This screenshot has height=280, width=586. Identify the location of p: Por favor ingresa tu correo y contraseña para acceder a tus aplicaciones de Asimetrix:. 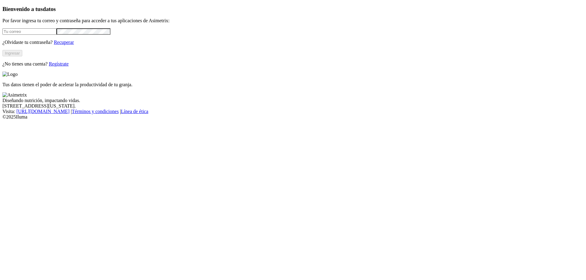
(293, 21).